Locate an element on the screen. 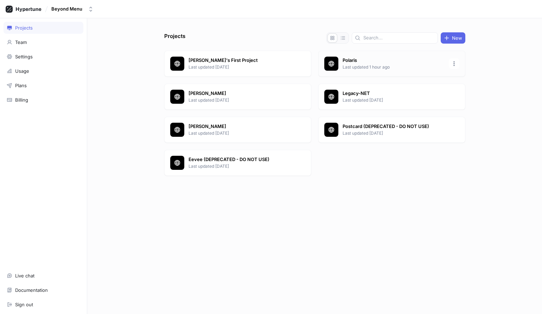 The height and width of the screenshot is (314, 542). a: Documentation is located at coordinates (43, 290).